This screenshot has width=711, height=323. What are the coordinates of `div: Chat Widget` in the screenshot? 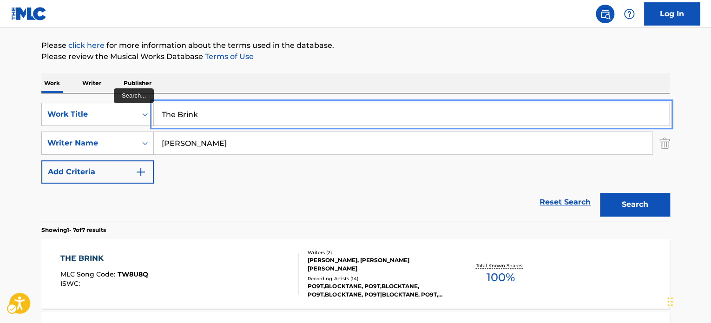 It's located at (688, 301).